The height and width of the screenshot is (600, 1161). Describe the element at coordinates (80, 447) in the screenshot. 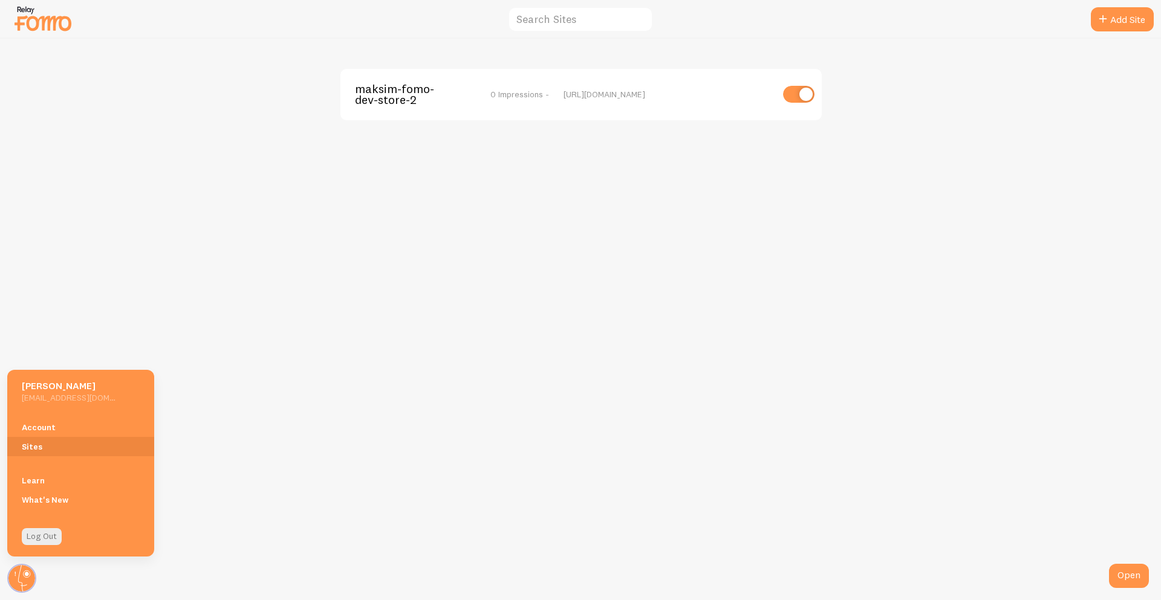

I see `a: Sites` at that location.